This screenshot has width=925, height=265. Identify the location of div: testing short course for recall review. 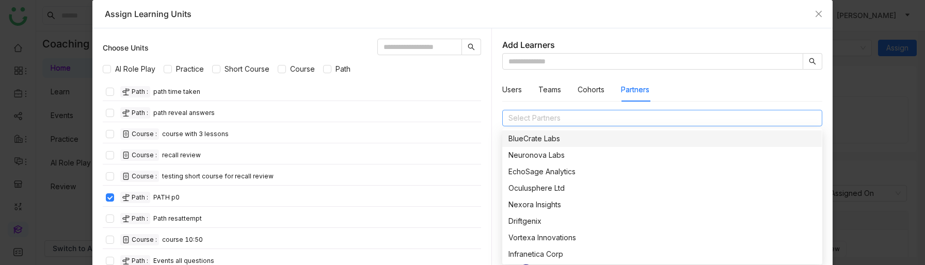
(197, 177).